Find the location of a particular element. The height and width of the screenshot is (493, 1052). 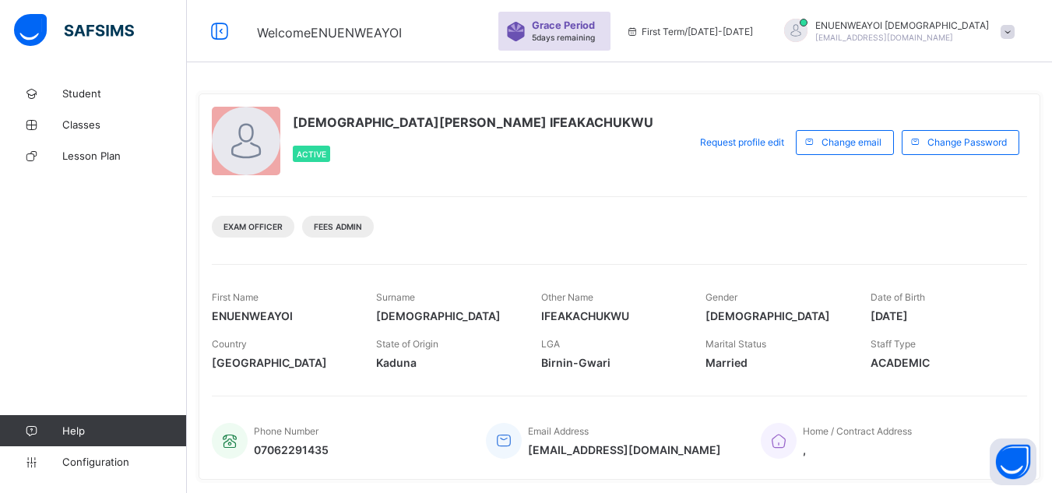

img: safsims is located at coordinates (74, 30).